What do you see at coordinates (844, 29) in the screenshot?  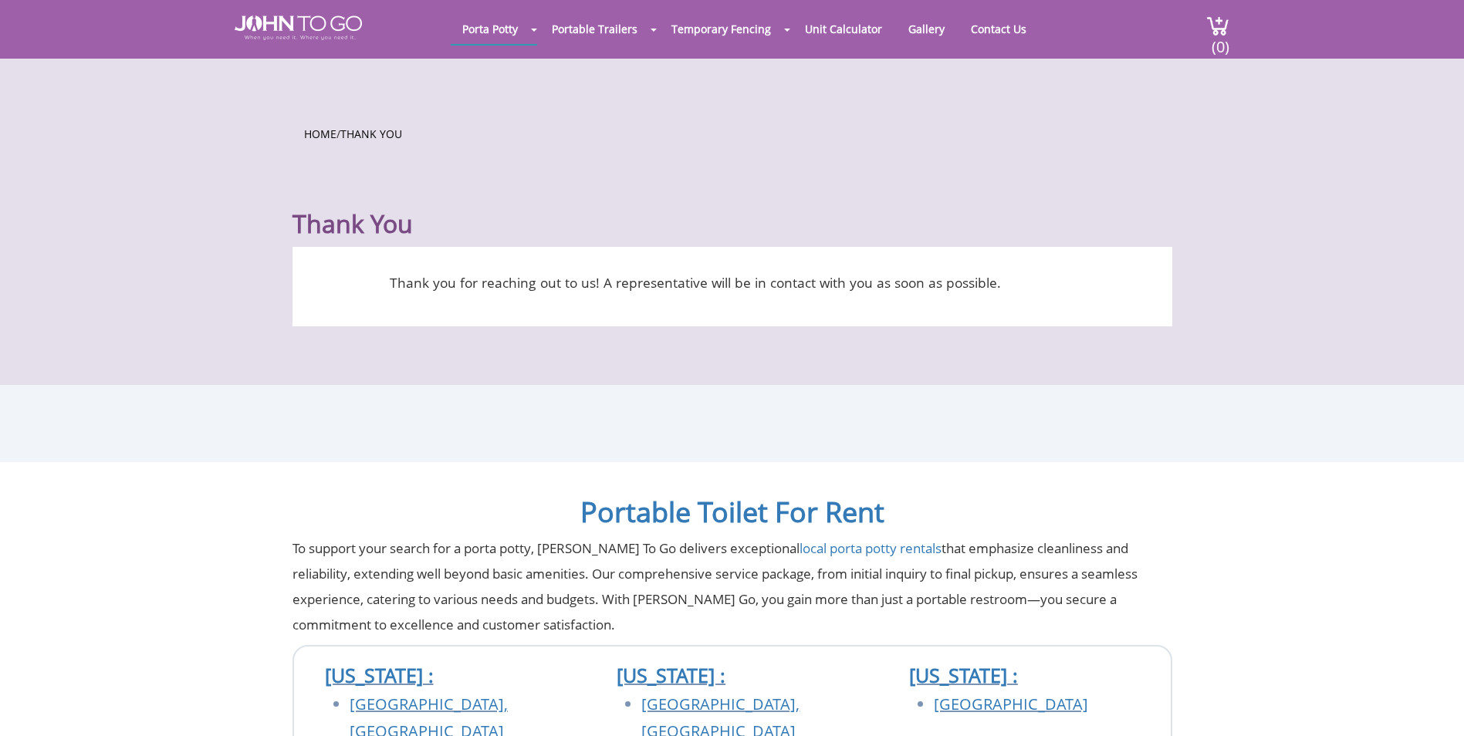 I see `a: Unit Calculator` at bounding box center [844, 29].